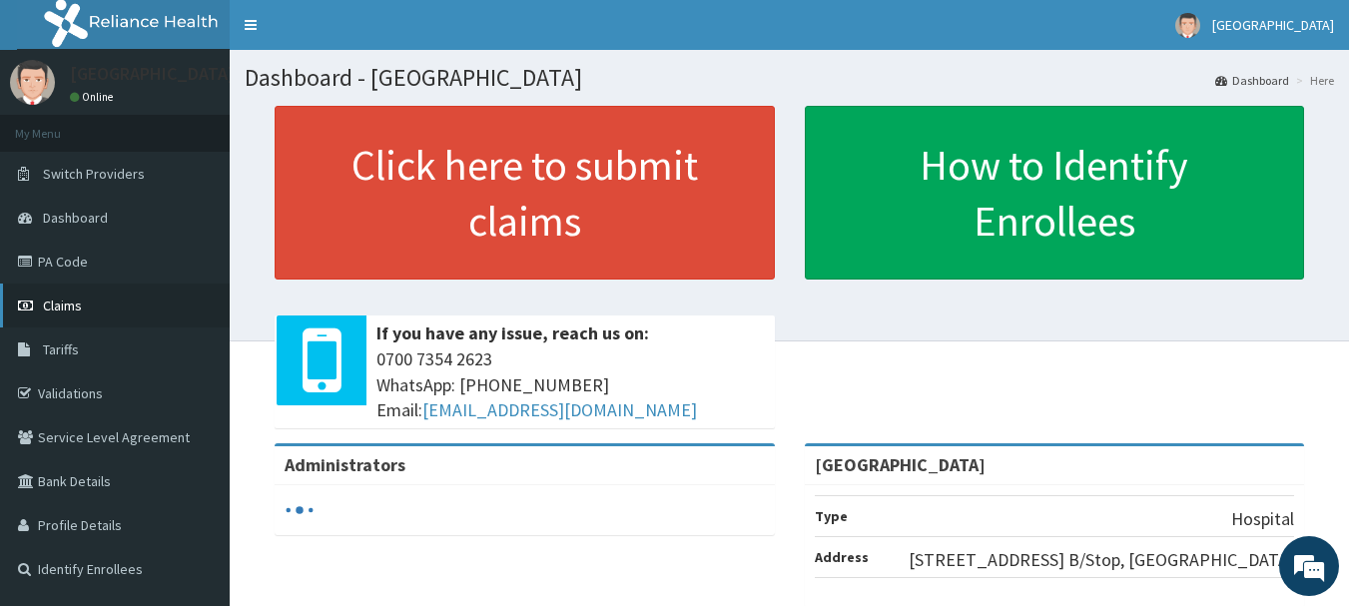 The width and height of the screenshot is (1349, 606). Describe the element at coordinates (345, 464) in the screenshot. I see `b: Administrators` at that location.